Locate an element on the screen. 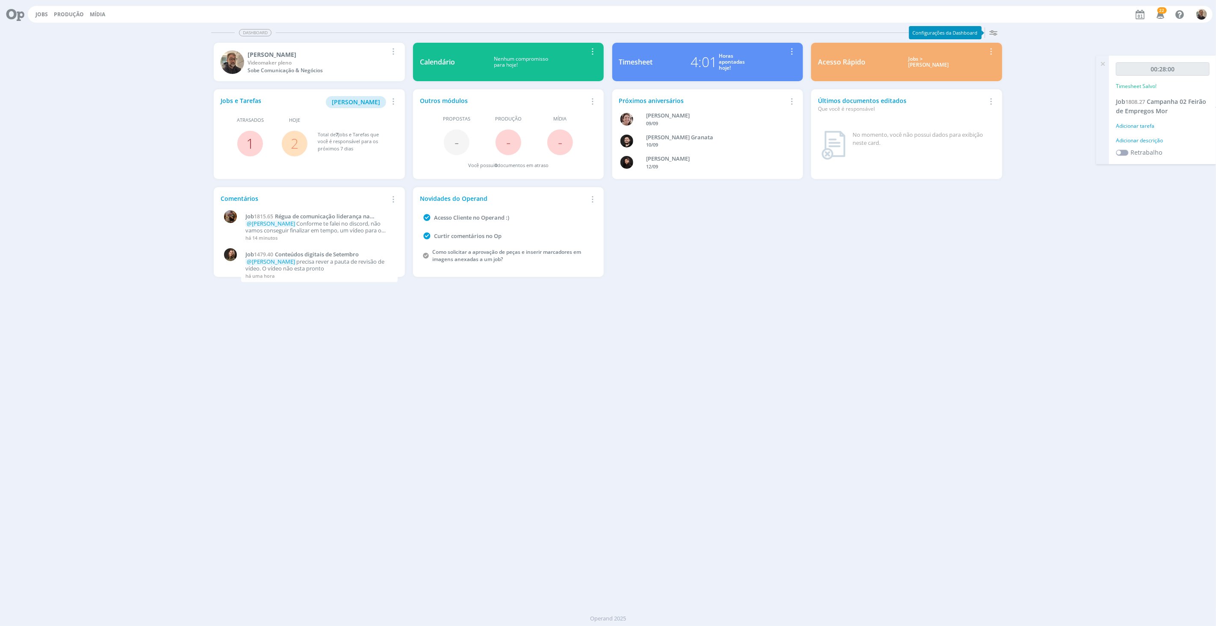 Image resolution: width=1216 pixels, height=626 pixels. img: B is located at coordinates (627, 141).